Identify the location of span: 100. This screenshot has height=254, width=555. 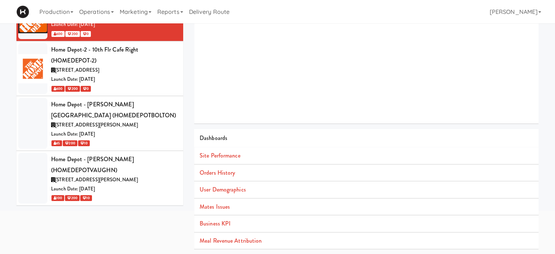
(58, 198).